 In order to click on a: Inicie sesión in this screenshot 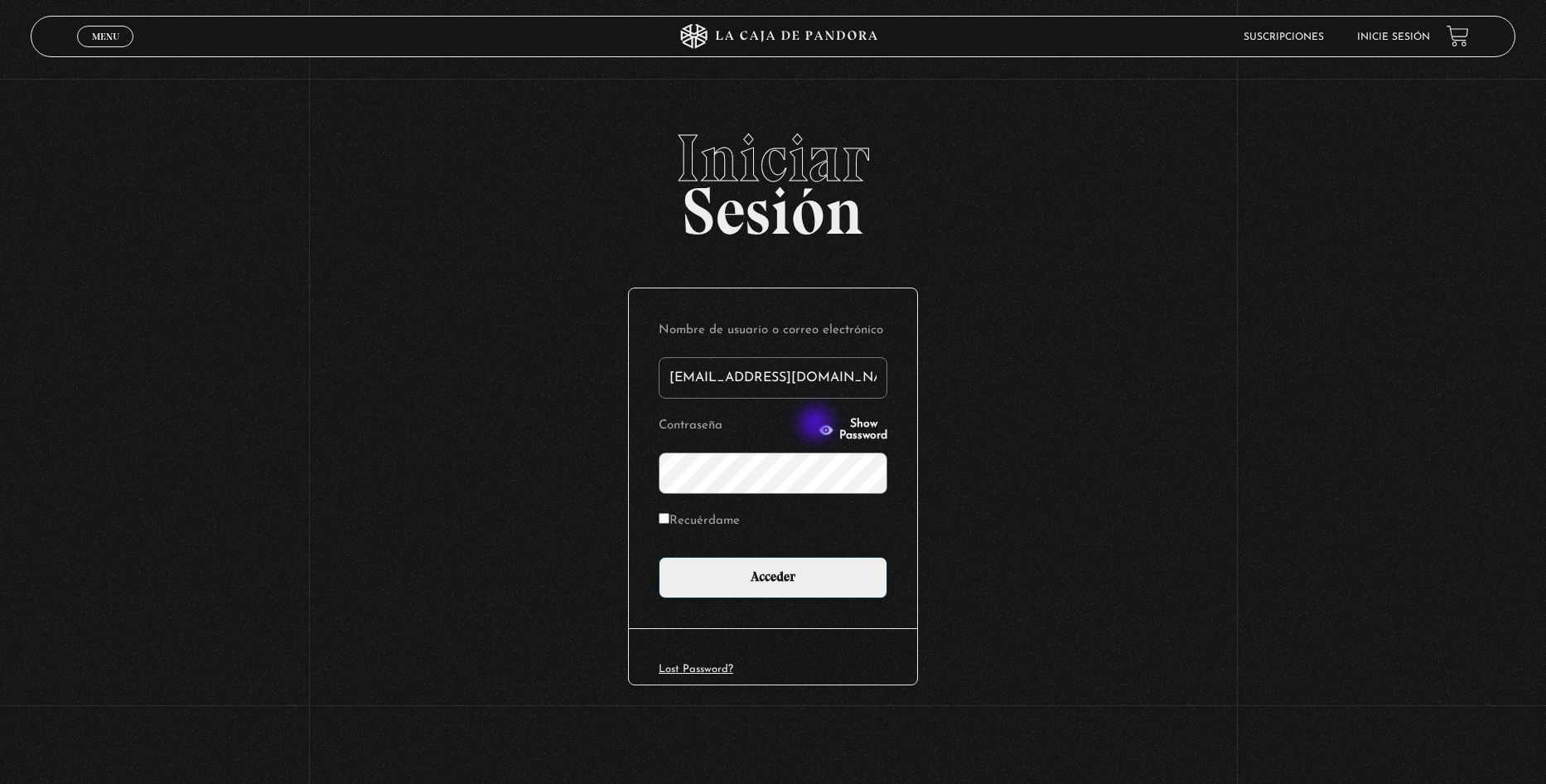, I will do `click(1394, 37)`.